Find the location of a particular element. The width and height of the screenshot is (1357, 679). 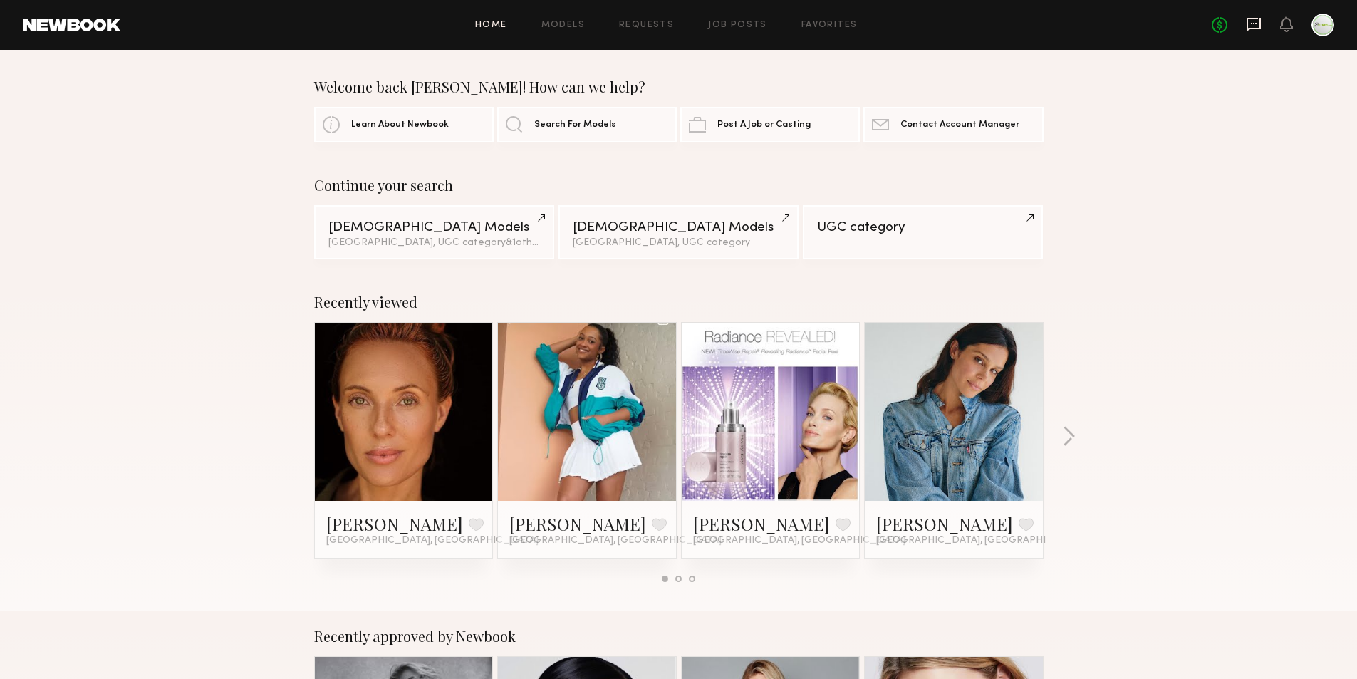

div: Continue your search is located at coordinates (679, 185).